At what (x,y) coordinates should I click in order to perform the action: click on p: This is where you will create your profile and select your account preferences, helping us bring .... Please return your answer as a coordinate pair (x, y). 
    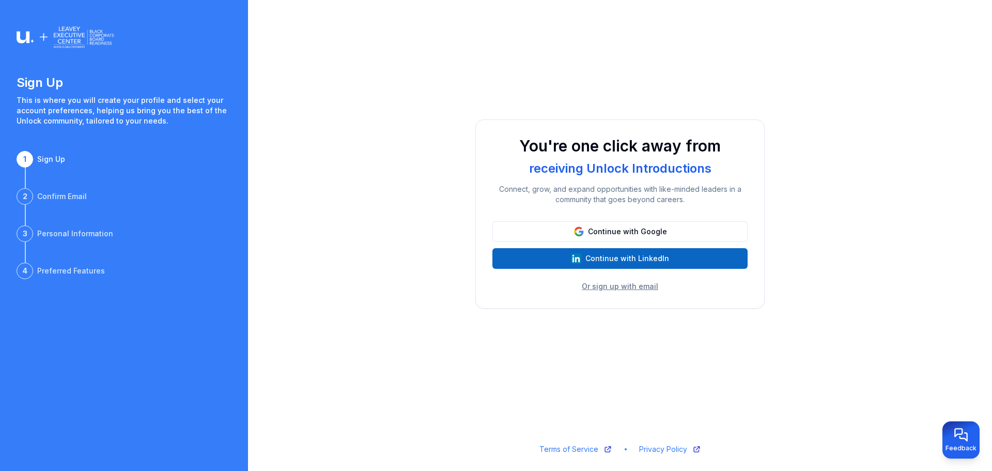
    Looking at the image, I should click on (124, 111).